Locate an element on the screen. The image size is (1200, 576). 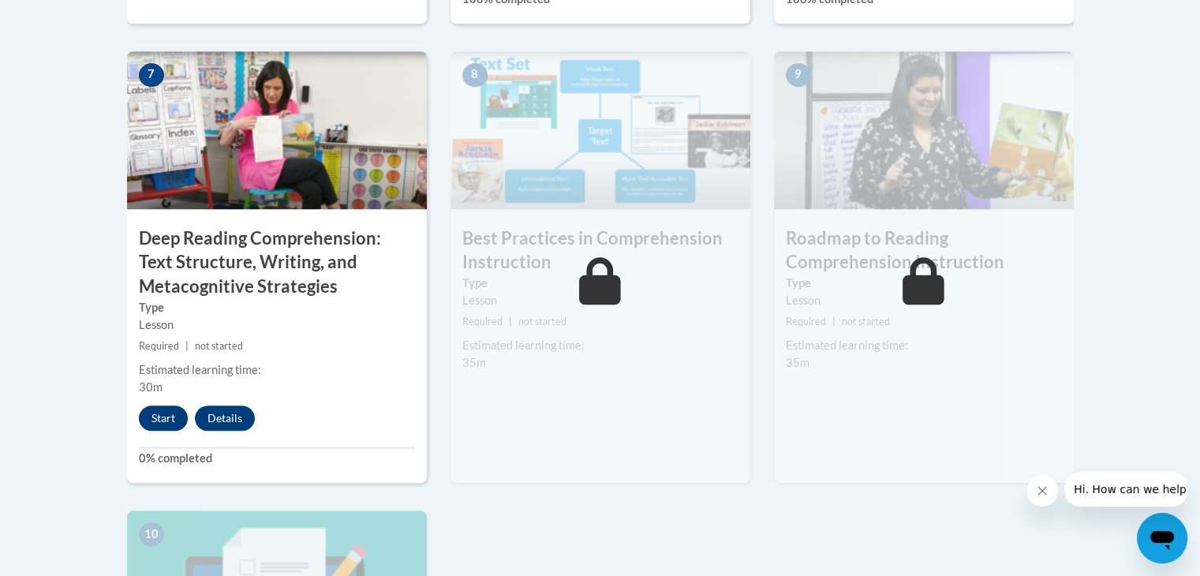
span: Hi. How can we help? is located at coordinates (69, 17).